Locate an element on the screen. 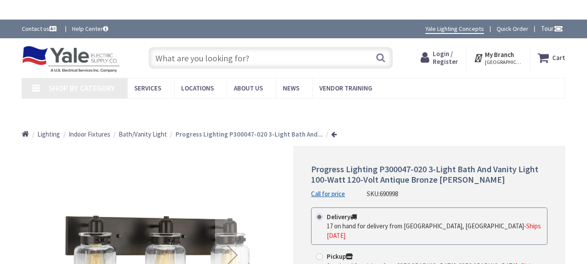 The height and width of the screenshot is (264, 587). span: News is located at coordinates (291, 88).